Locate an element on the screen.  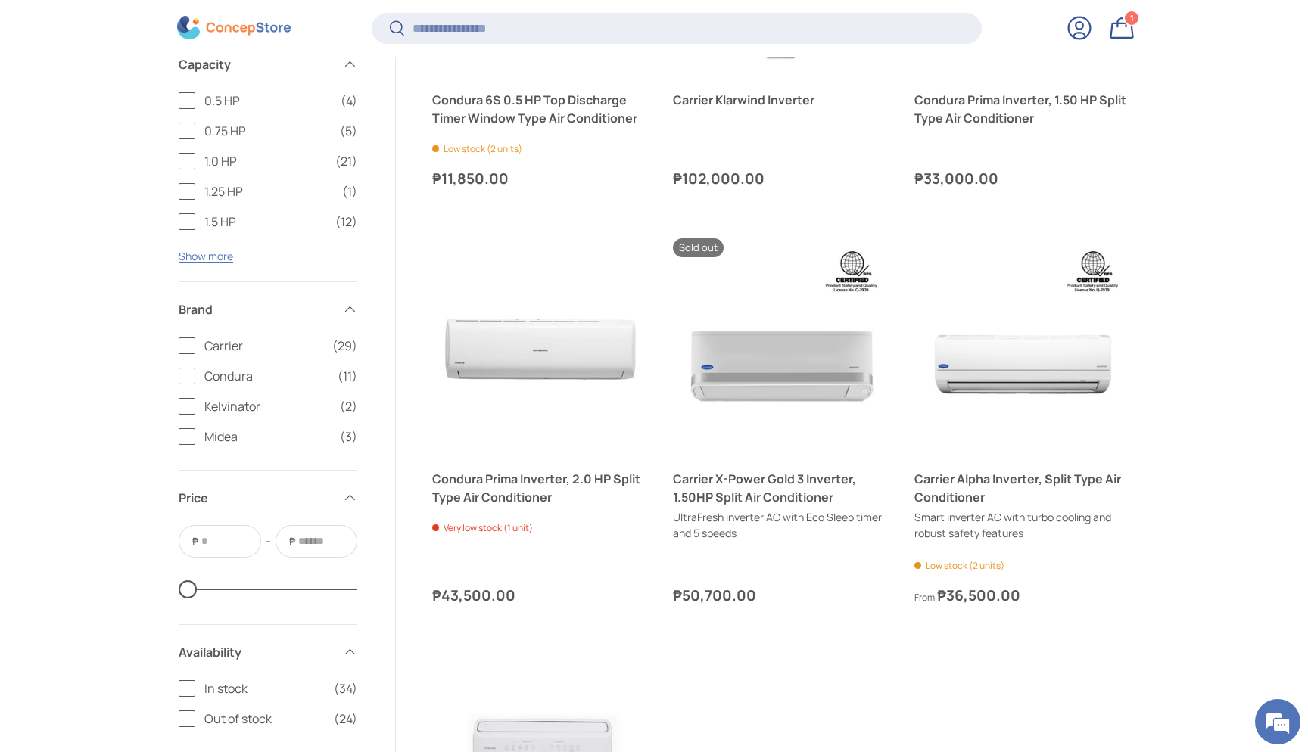
span: 1.0 HP is located at coordinates (265, 161).